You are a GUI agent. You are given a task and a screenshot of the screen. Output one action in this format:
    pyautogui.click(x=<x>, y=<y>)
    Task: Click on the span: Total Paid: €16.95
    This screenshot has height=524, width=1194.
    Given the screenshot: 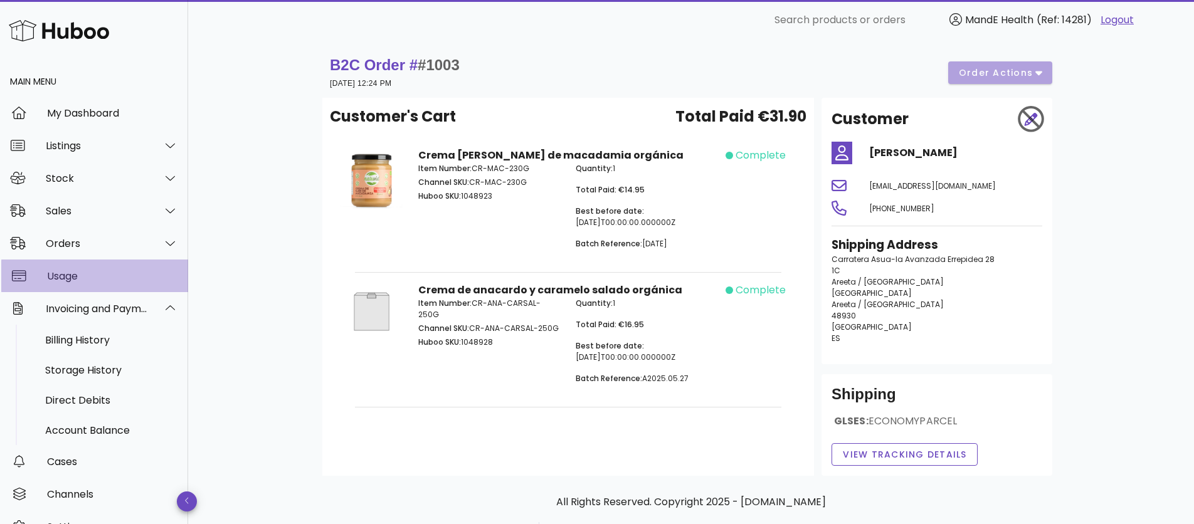 What is the action you would take?
    pyautogui.click(x=610, y=324)
    